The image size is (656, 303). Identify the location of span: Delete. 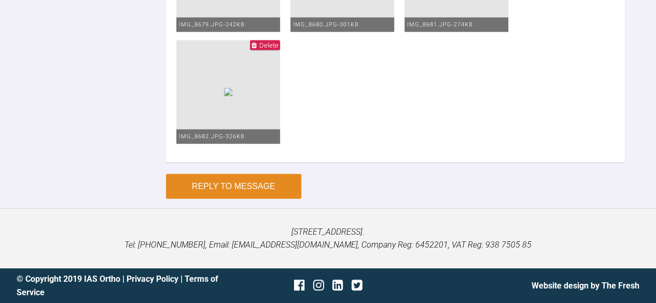
(269, 45).